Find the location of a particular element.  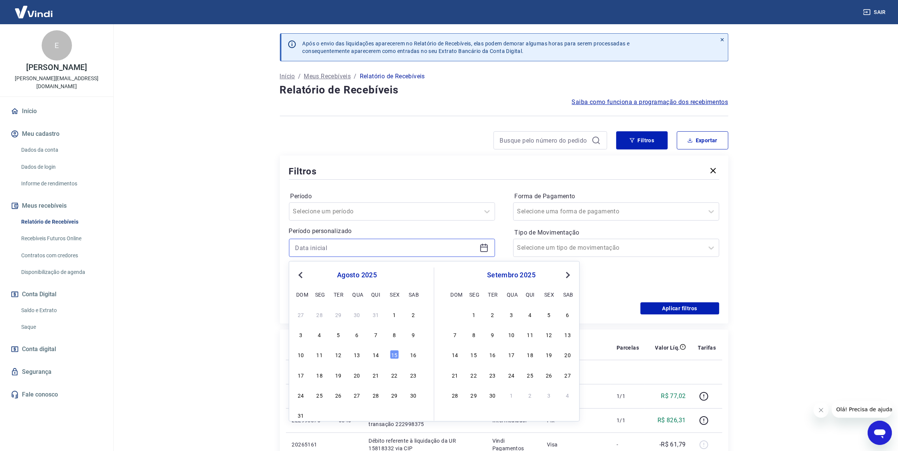

button: Aplicar filtros is located at coordinates (680, 309).